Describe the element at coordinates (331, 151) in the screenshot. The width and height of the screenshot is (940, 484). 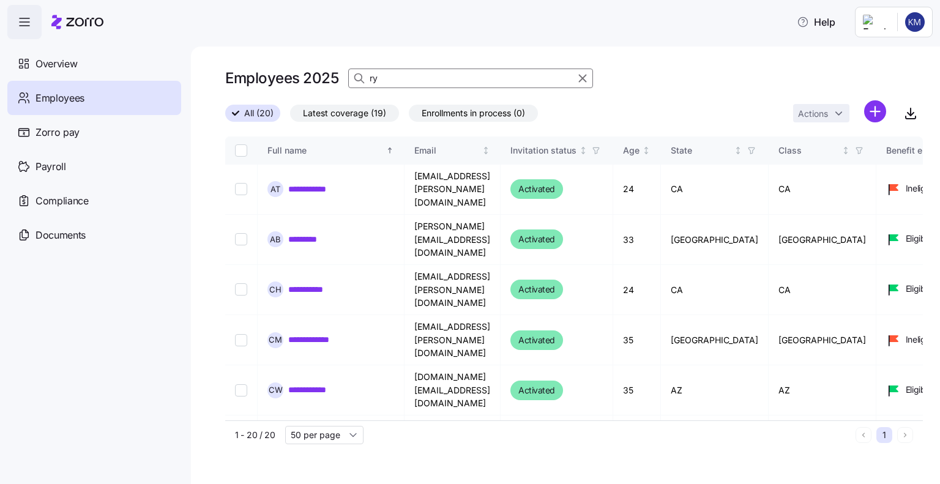
I see `th: Full nameSorted ascending` at that location.